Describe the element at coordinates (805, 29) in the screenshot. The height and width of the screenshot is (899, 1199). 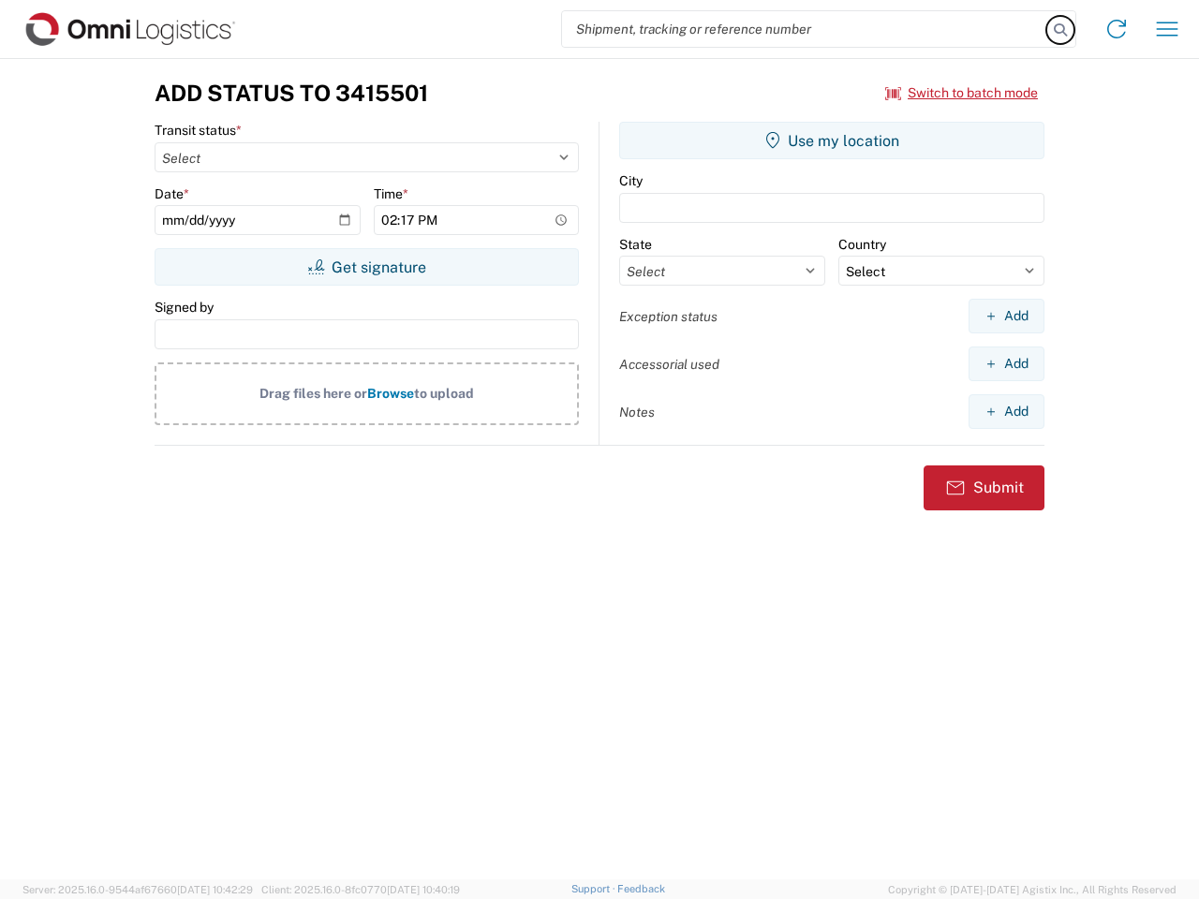
I see `input: Shipment, tracking or reference number` at that location.